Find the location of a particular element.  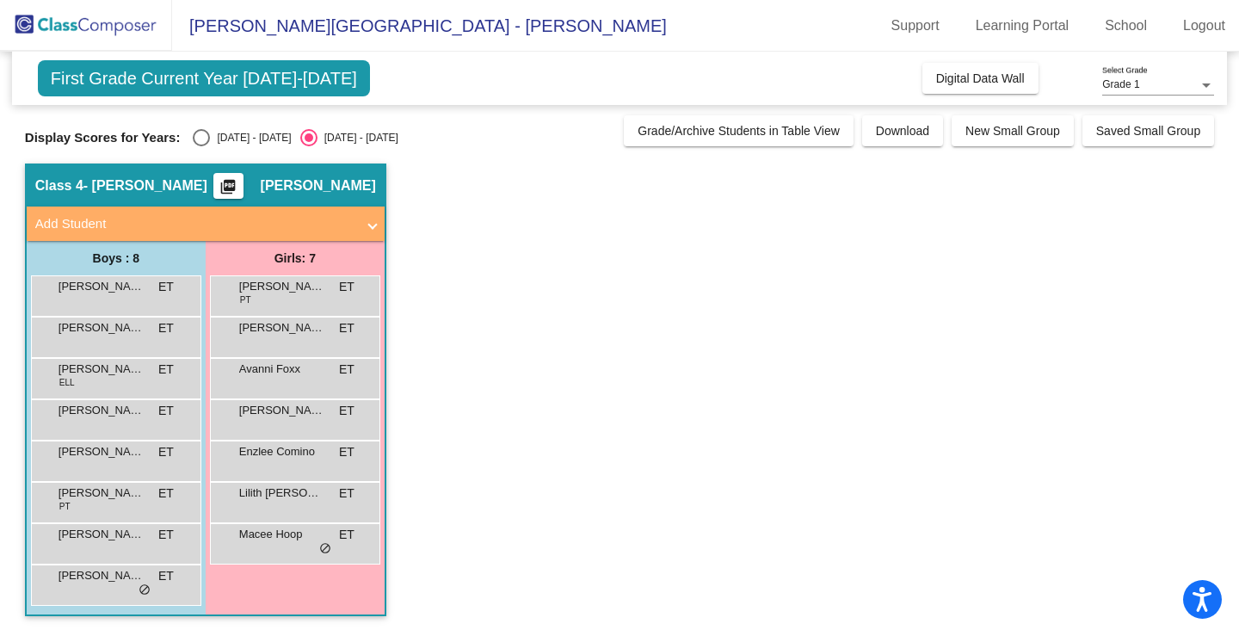

span: Saved Small Group is located at coordinates (1147, 131).